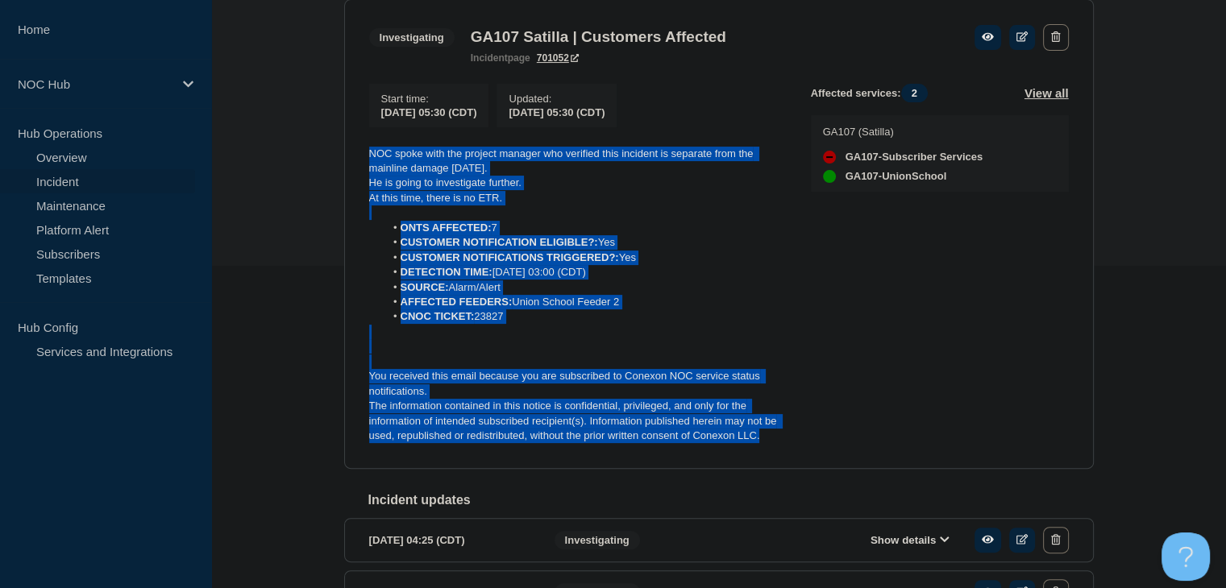 This screenshot has height=588, width=1226. I want to click on div: up, so click(829, 177).